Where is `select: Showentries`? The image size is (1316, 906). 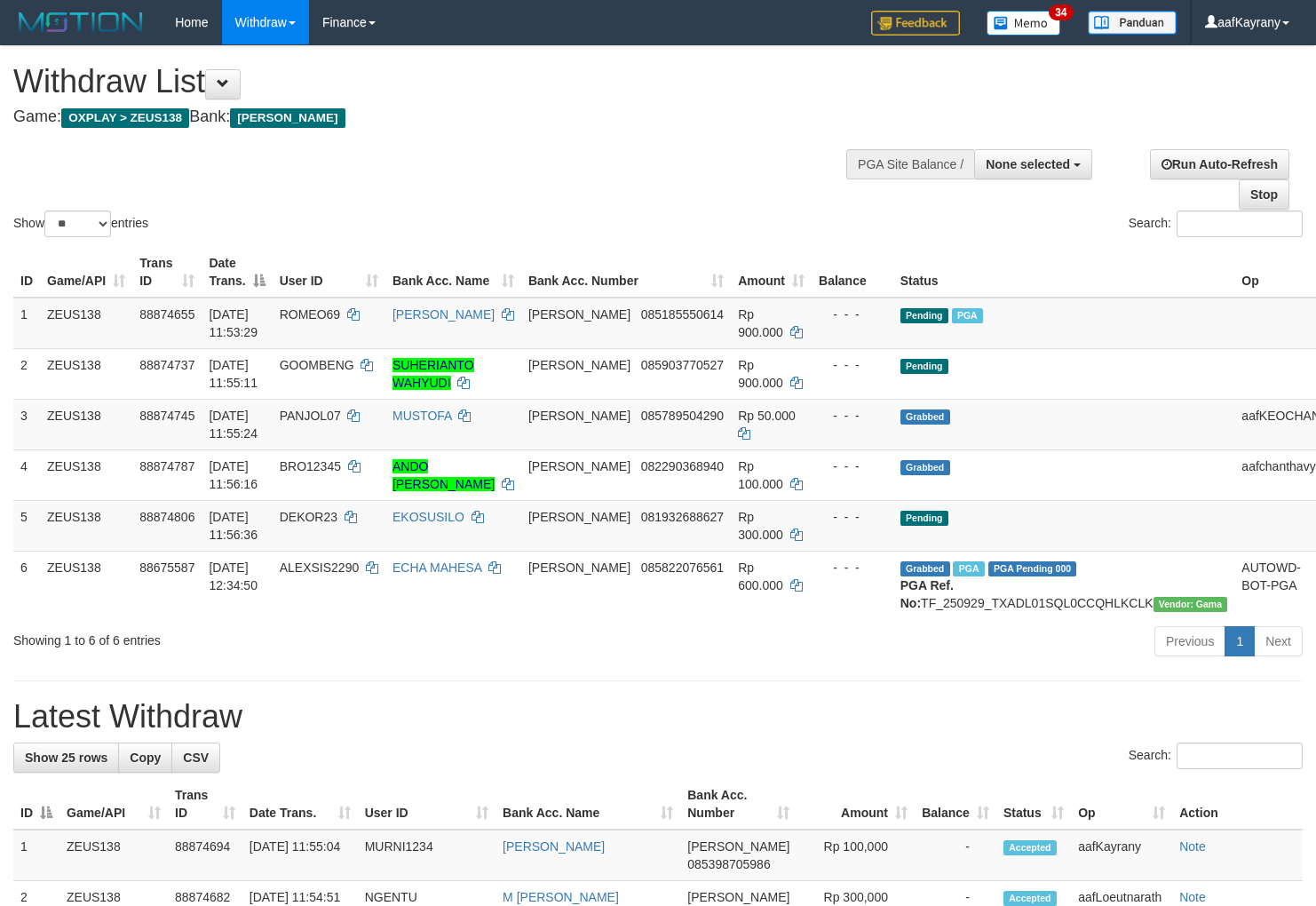 select: Showentries is located at coordinates (77, 224).